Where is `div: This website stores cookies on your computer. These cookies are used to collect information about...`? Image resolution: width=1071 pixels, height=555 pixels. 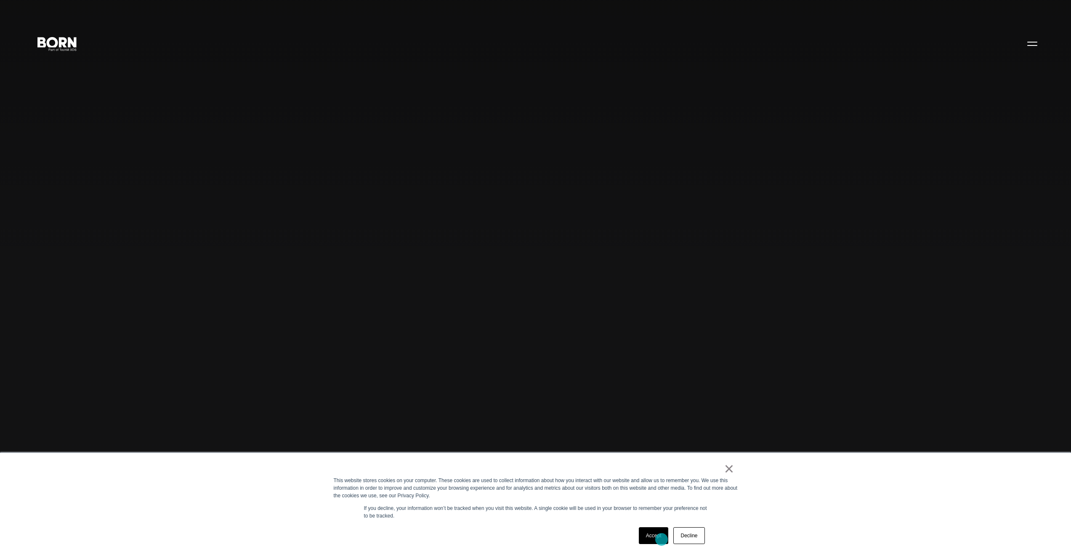
div: This website stores cookies on your computer. These cookies are used to collect information about... is located at coordinates (536, 488).